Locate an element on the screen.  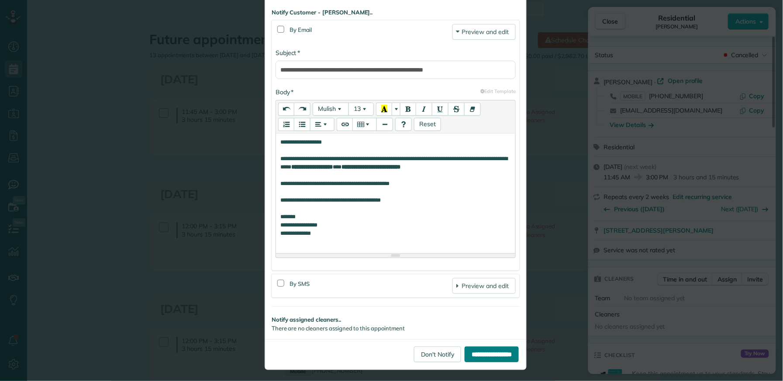
button: Remove Font Style (⌘+\) is located at coordinates (473, 109).